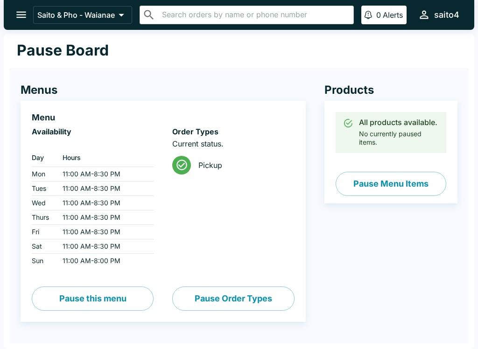  What do you see at coordinates (63, 50) in the screenshot?
I see `h1: Pause Board` at bounding box center [63, 50].